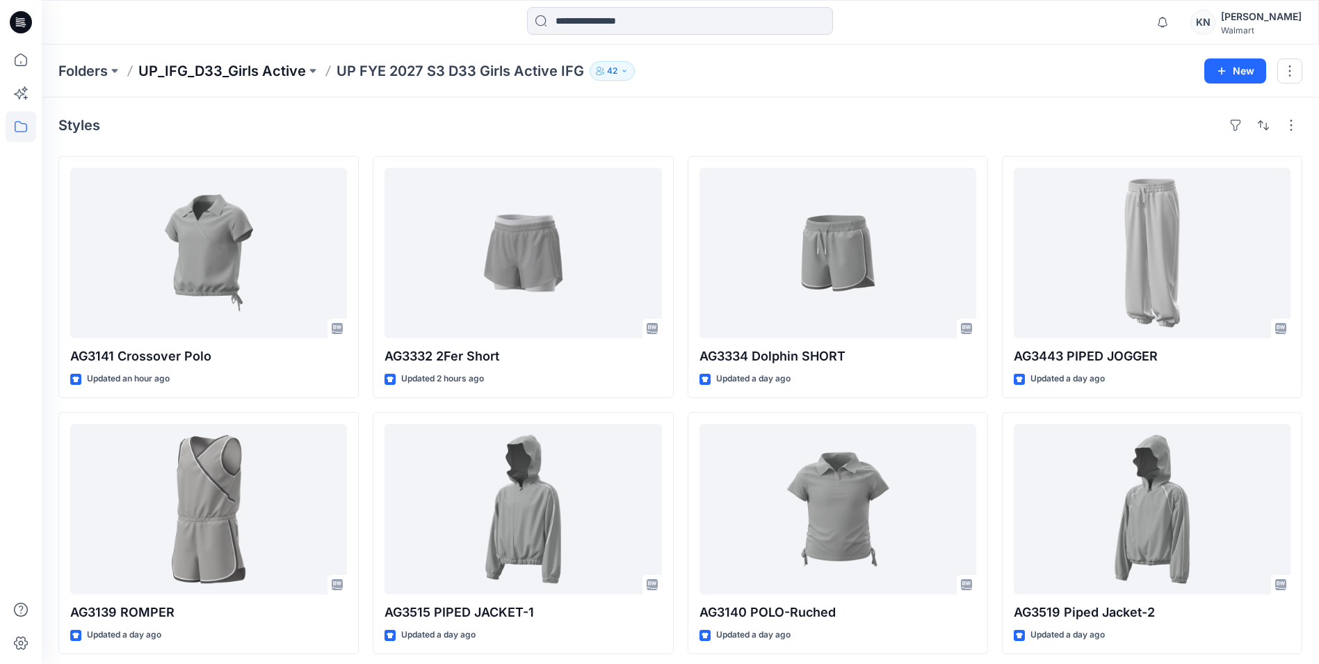  What do you see at coordinates (1153, 612) in the screenshot?
I see `p: AG3519 Piped Jacket-2` at bounding box center [1153, 612].